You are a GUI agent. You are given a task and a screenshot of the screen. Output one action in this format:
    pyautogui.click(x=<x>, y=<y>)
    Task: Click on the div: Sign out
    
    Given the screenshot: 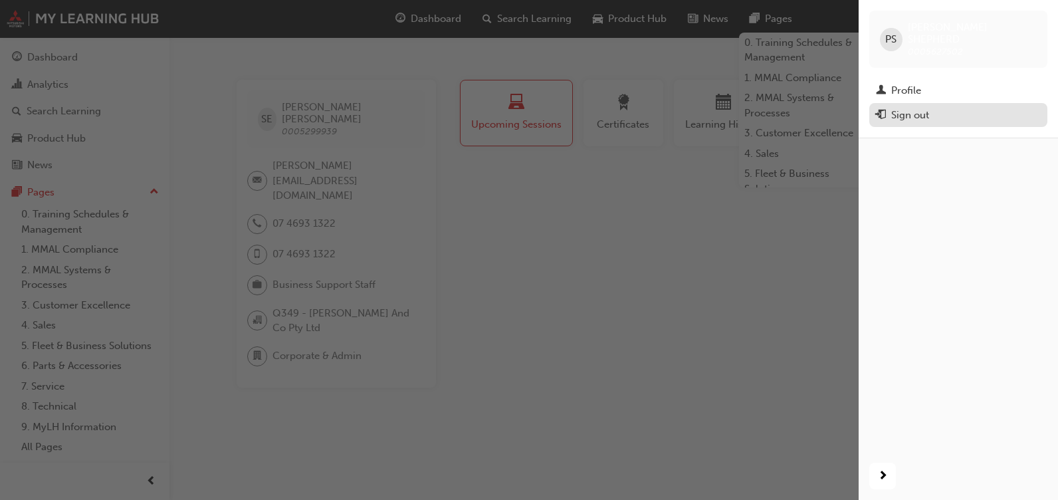 What is the action you would take?
    pyautogui.click(x=910, y=115)
    